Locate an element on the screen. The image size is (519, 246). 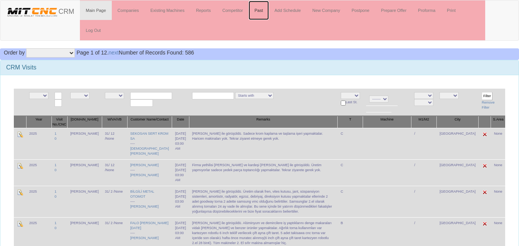
th: S.Area is located at coordinates (498, 122).